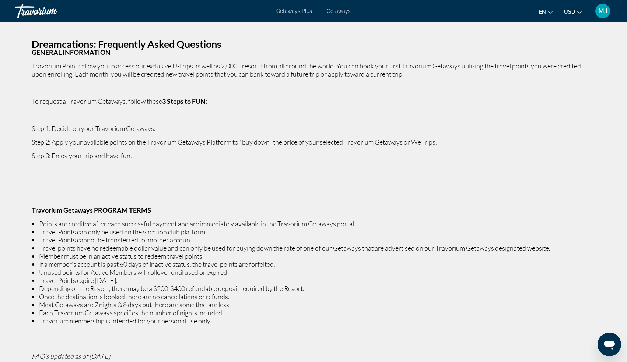 Image resolution: width=627 pixels, height=362 pixels. Describe the element at coordinates (294, 11) in the screenshot. I see `span: Getaways Plus` at that location.